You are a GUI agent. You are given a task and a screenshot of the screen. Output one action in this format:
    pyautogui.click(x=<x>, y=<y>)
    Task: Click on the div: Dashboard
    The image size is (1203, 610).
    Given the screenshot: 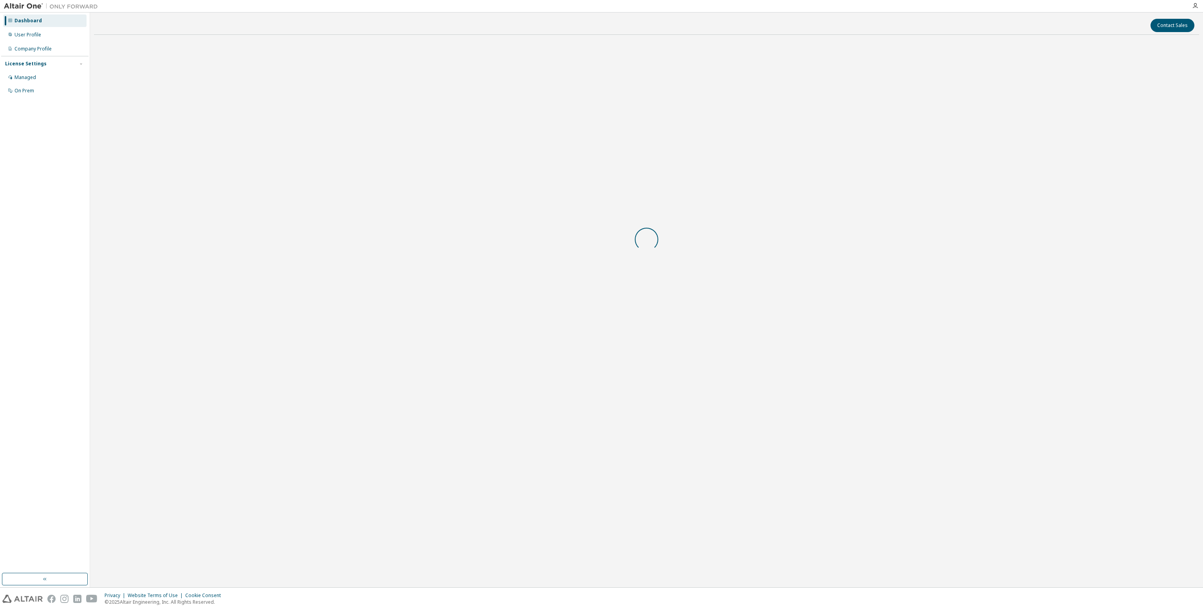 What is the action you would take?
    pyautogui.click(x=28, y=21)
    